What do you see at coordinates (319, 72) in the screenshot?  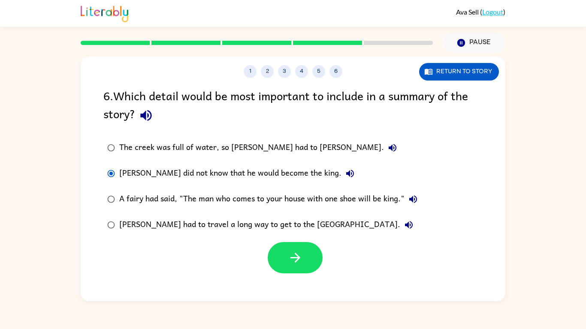 I see `button: 5` at bounding box center [319, 72].